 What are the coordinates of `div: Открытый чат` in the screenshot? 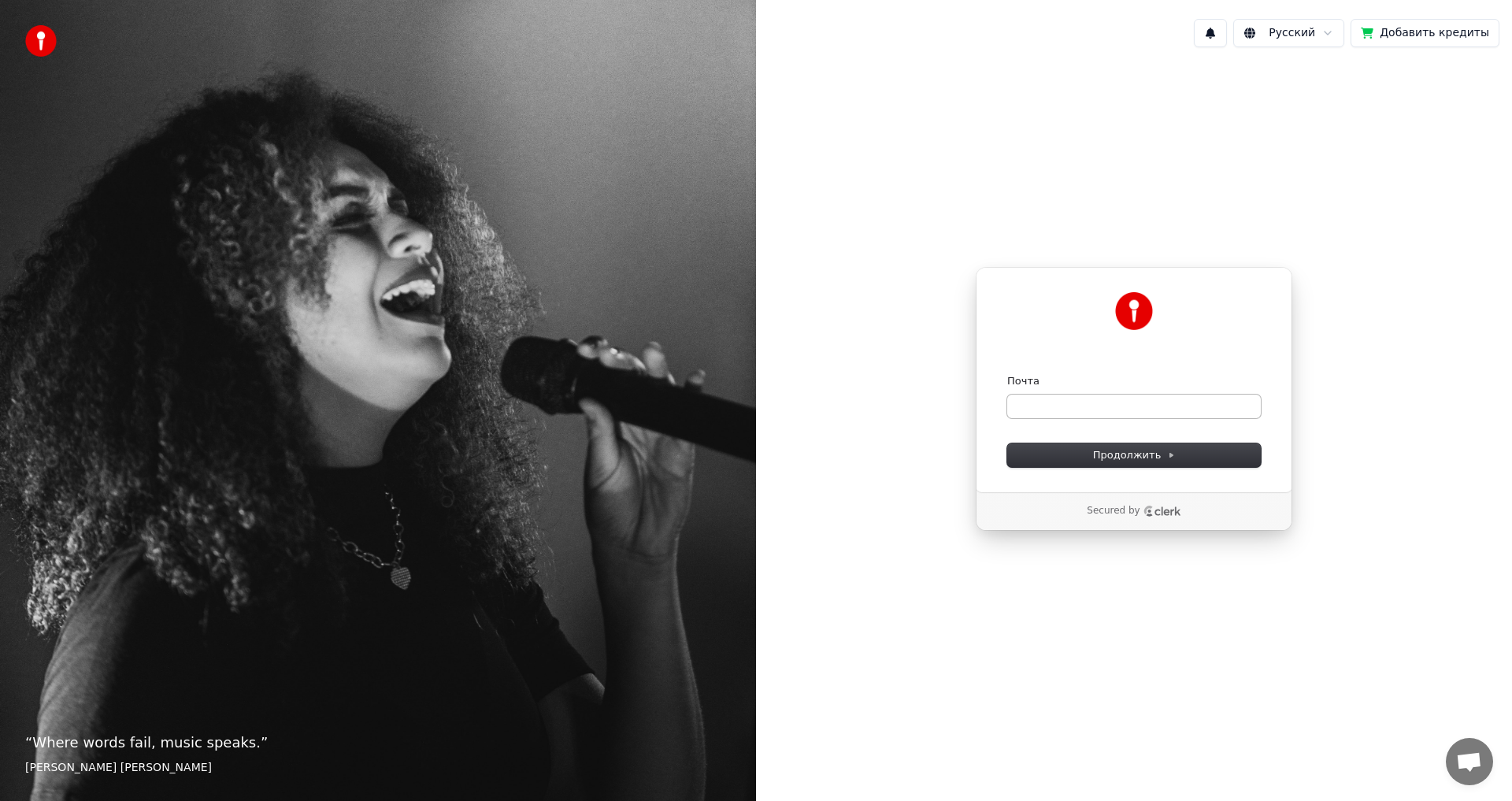 It's located at (1470, 762).